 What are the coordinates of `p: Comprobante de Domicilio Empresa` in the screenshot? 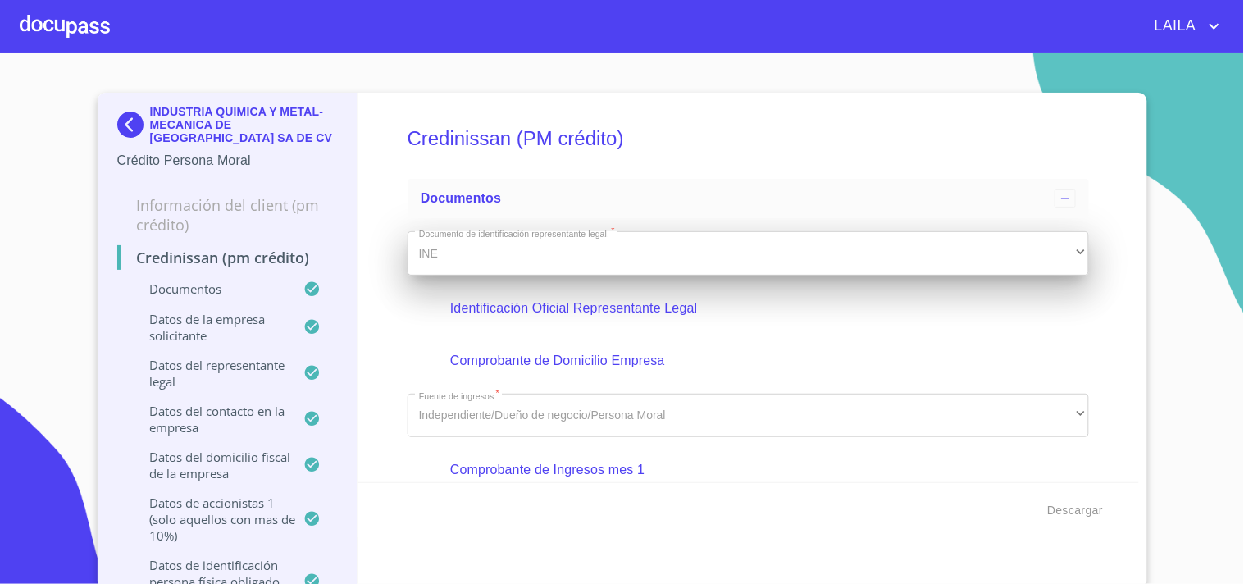 It's located at (748, 361).